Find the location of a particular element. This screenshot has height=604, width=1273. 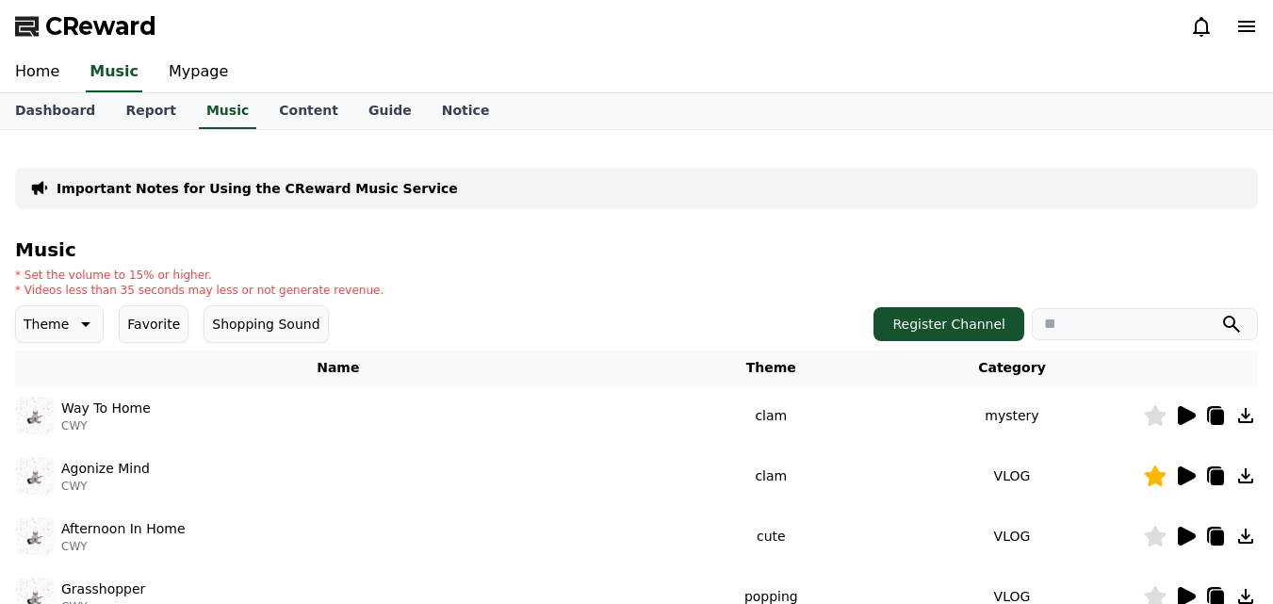

th: Category is located at coordinates (1012, 368).